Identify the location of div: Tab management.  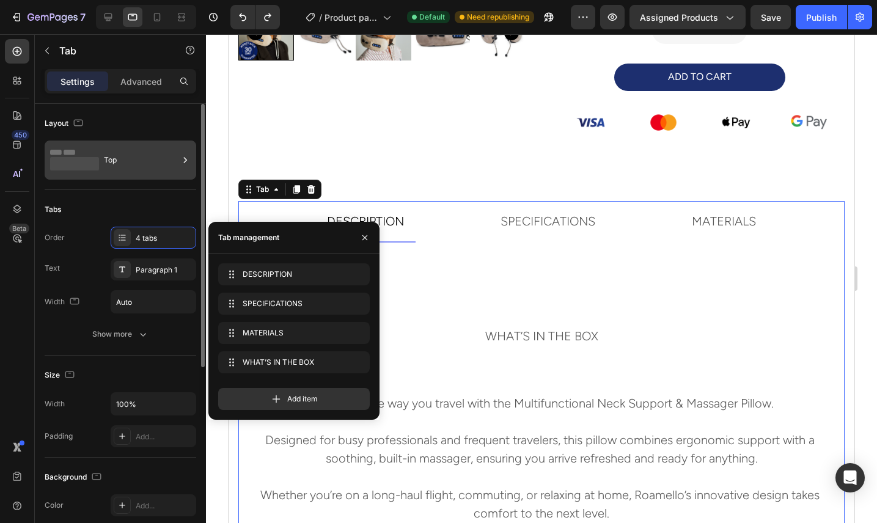
(249, 238).